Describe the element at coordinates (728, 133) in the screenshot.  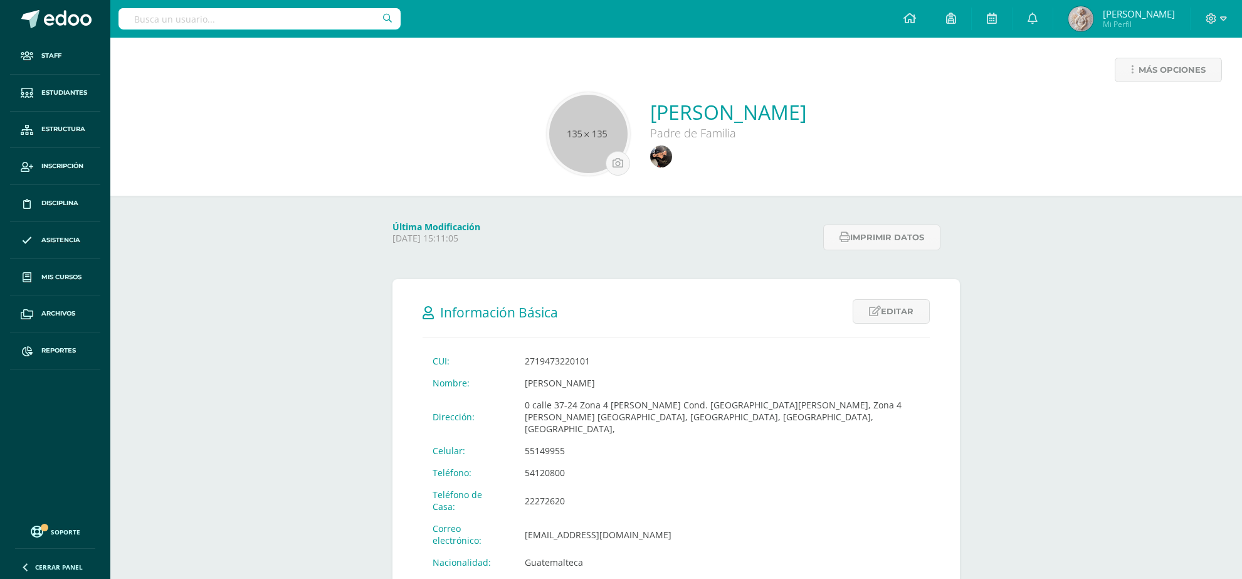
I see `div: Padre de Familia` at that location.